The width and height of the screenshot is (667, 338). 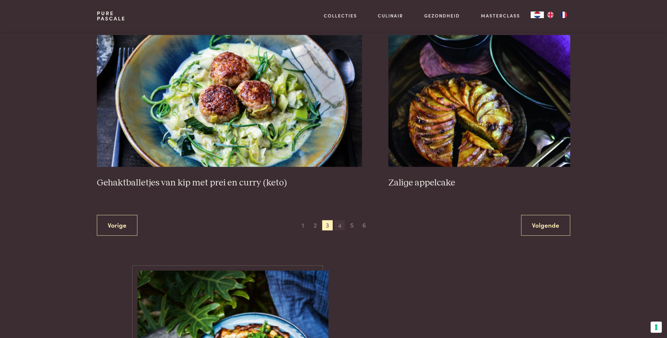 What do you see at coordinates (229, 183) in the screenshot?
I see `h3: Gehaktballetjes van kip met prei en curry (keto)` at bounding box center [229, 183].